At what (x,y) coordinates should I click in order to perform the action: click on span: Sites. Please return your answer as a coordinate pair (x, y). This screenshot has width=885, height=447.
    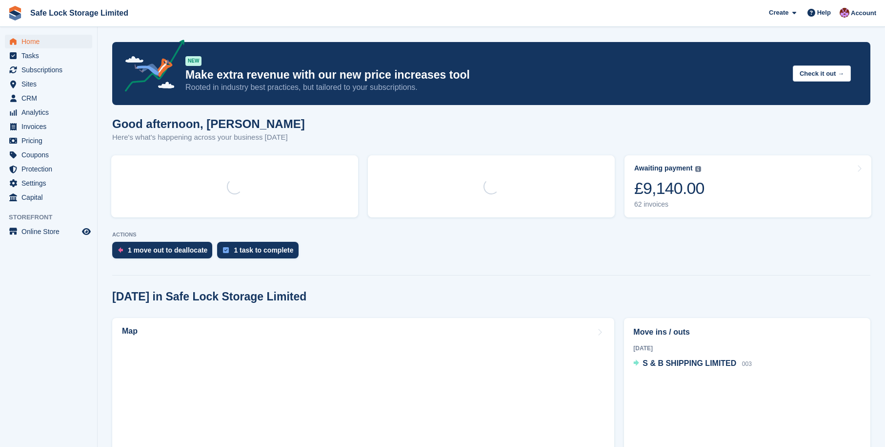
    Looking at the image, I should click on (51, 84).